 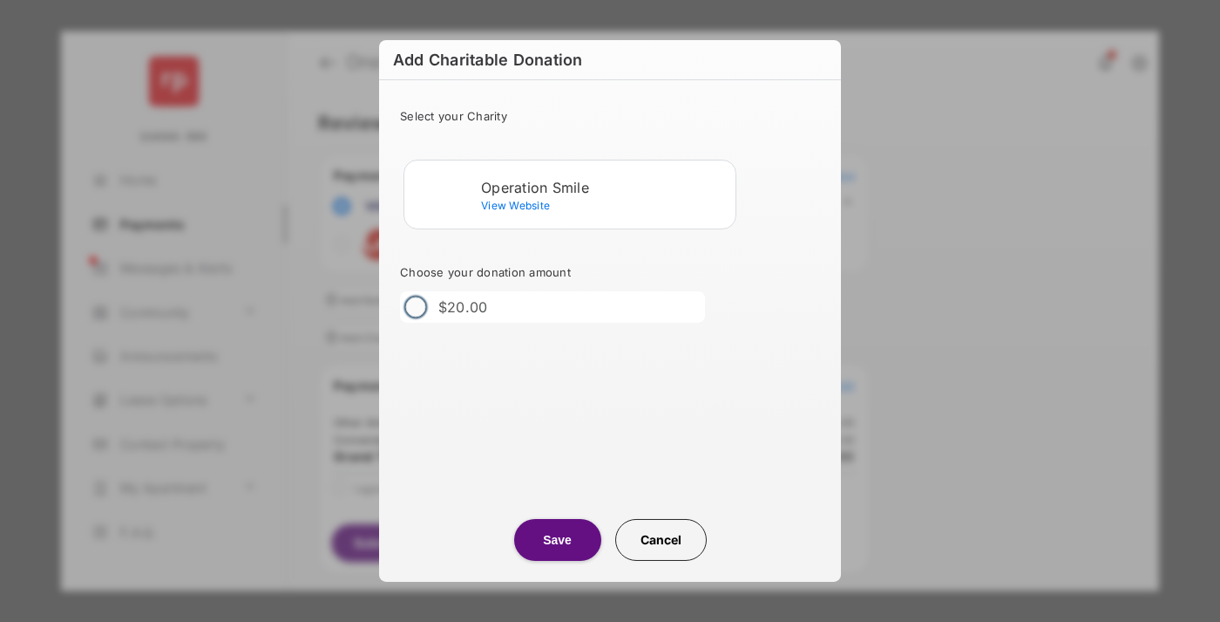 What do you see at coordinates (605, 187) in the screenshot?
I see `div: Operation Smile` at bounding box center [605, 187].